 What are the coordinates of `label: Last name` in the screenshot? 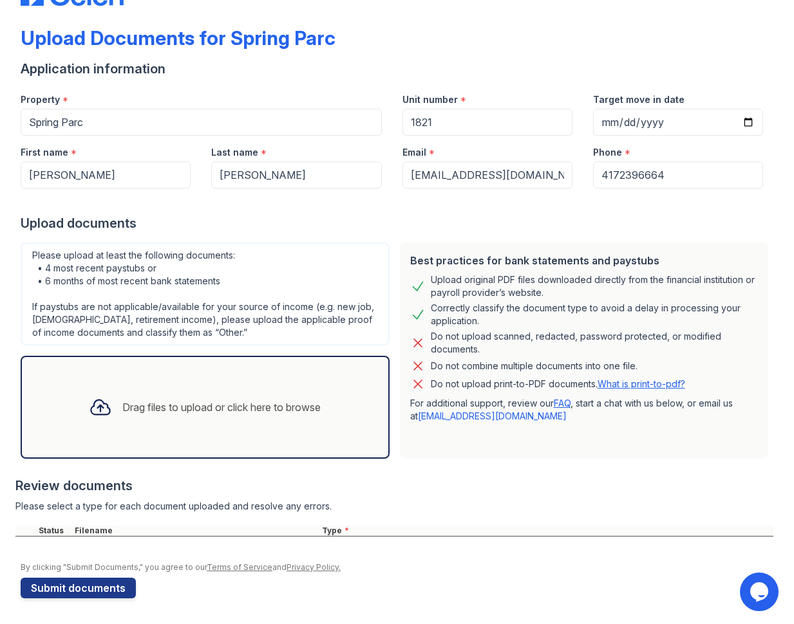 It's located at (234, 153).